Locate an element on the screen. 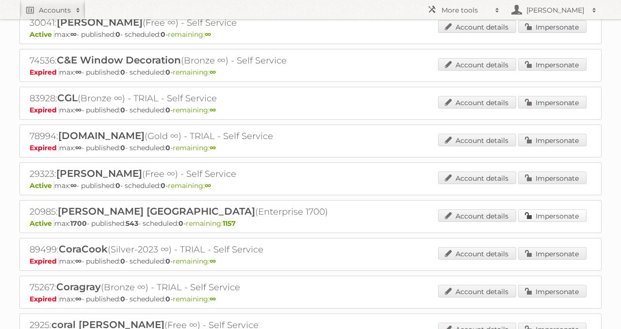  h2: More tools is located at coordinates (466, 10).